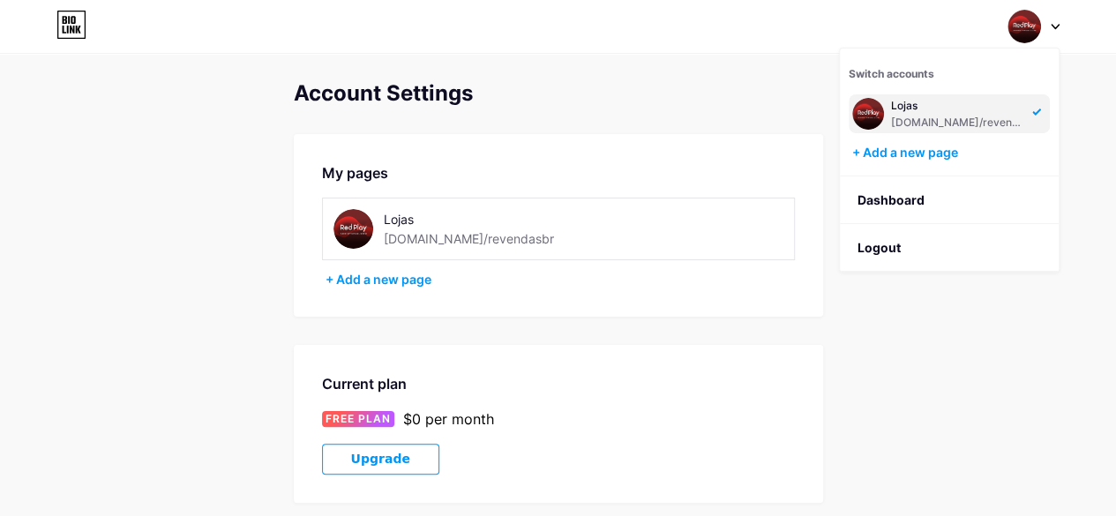  I want to click on span: Upgrade, so click(380, 459).